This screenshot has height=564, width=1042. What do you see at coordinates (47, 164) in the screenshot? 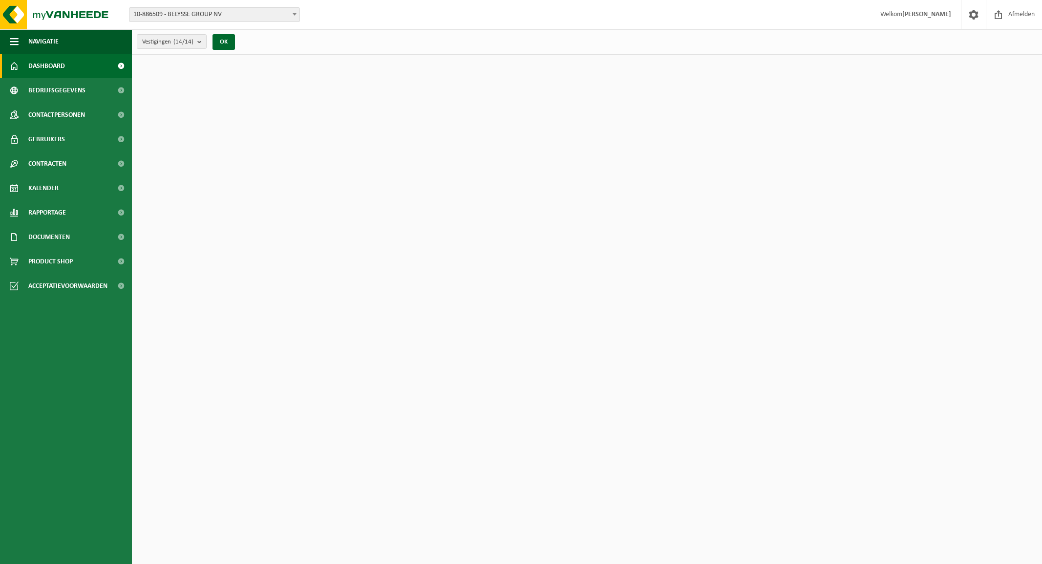
I see `span: Contracten` at bounding box center [47, 164].